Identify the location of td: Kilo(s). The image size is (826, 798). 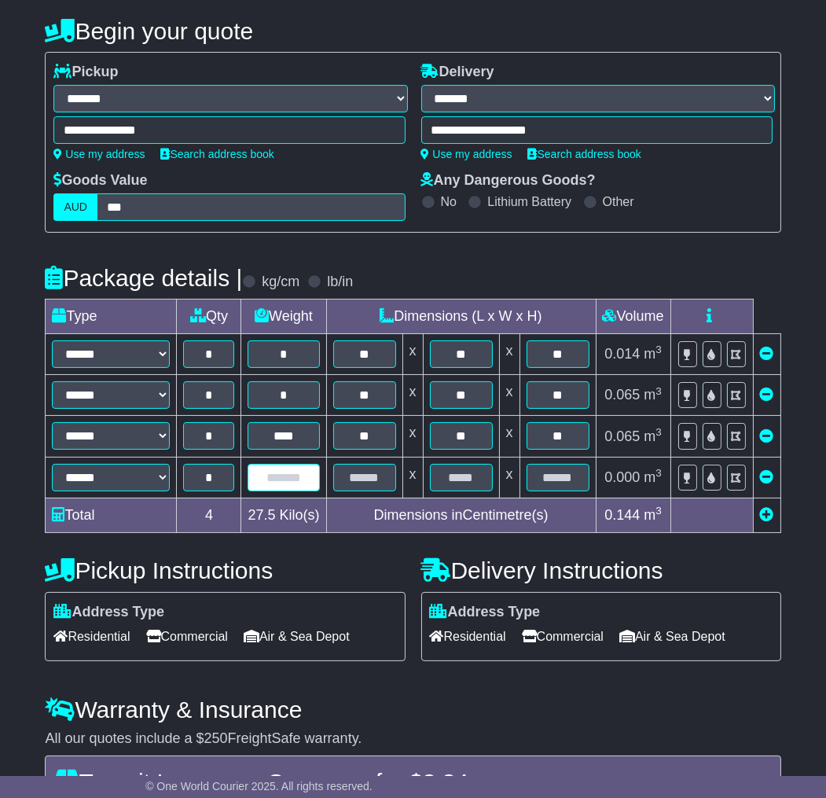
(284, 515).